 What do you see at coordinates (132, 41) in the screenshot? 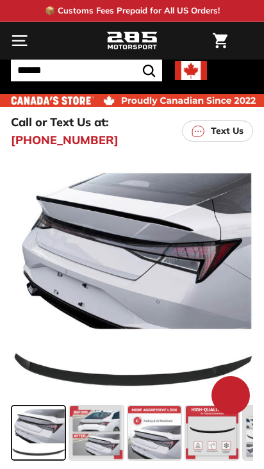
I see `img: Logo_285_Motorsport_areodynamics_components` at bounding box center [132, 41].